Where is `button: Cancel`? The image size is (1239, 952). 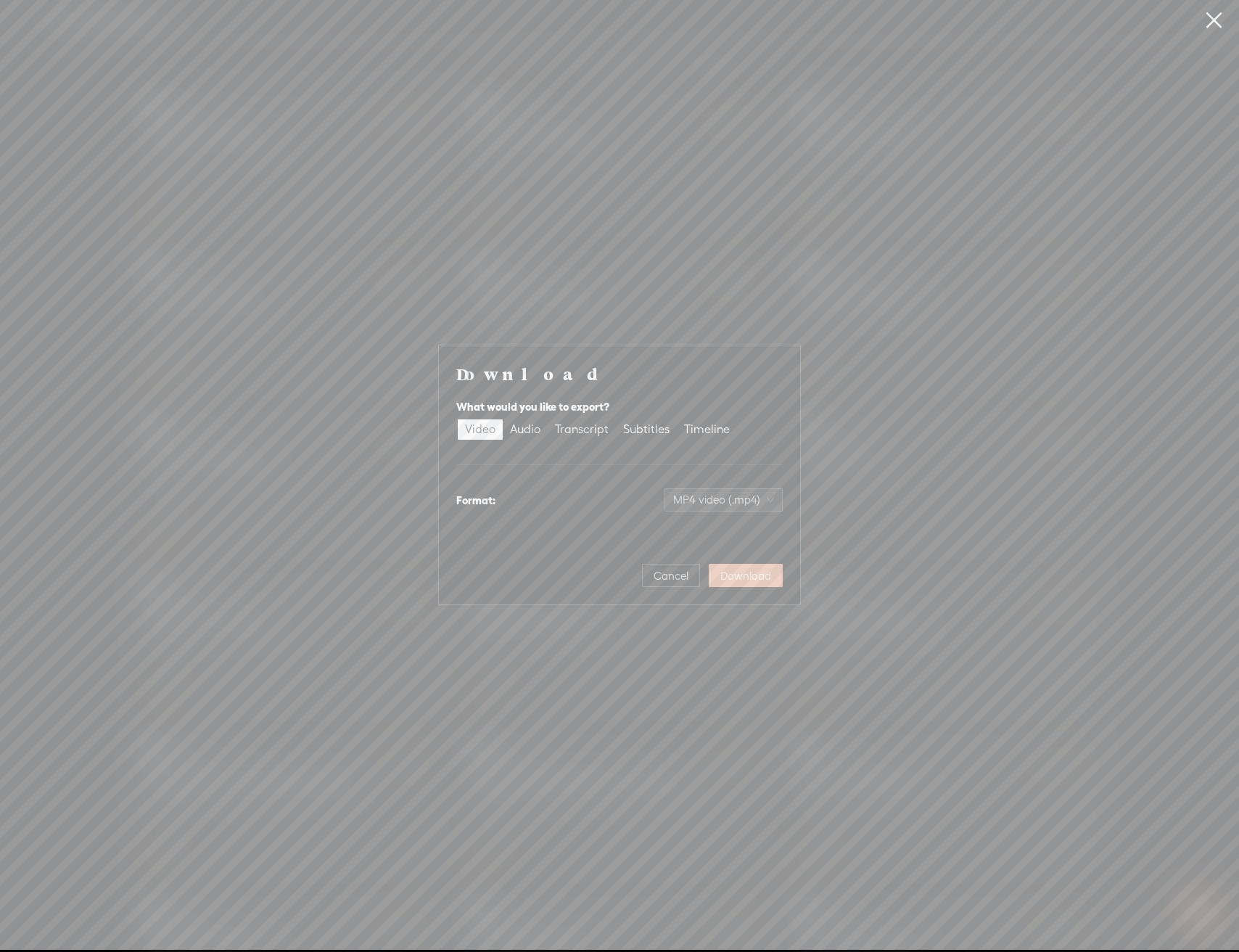 button: Cancel is located at coordinates (671, 575).